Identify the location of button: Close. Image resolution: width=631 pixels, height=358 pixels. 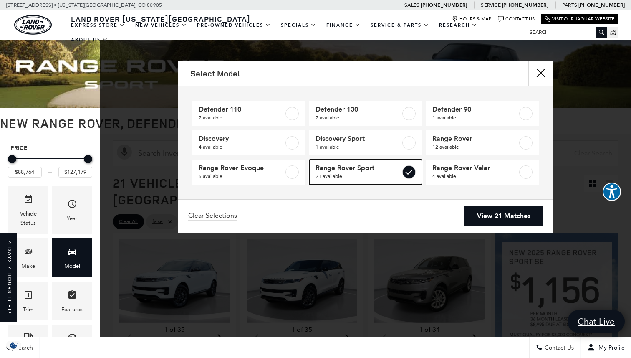
(541, 73).